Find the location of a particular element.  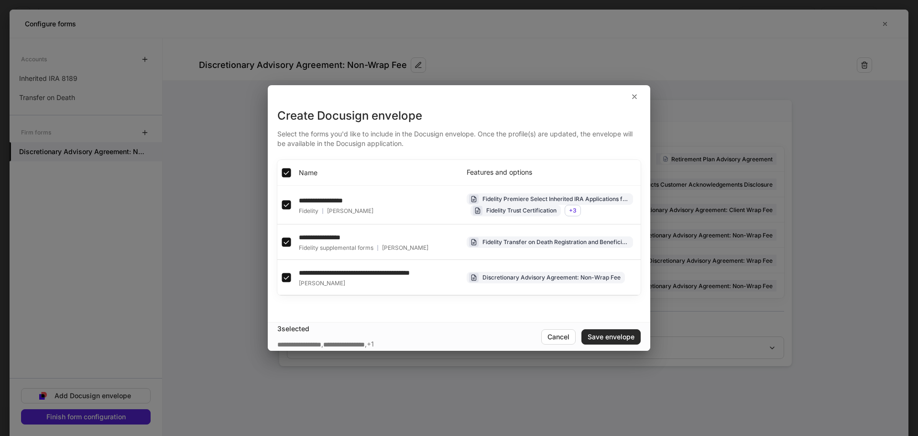

div: Fidelity supplemental forms is located at coordinates (364, 248).